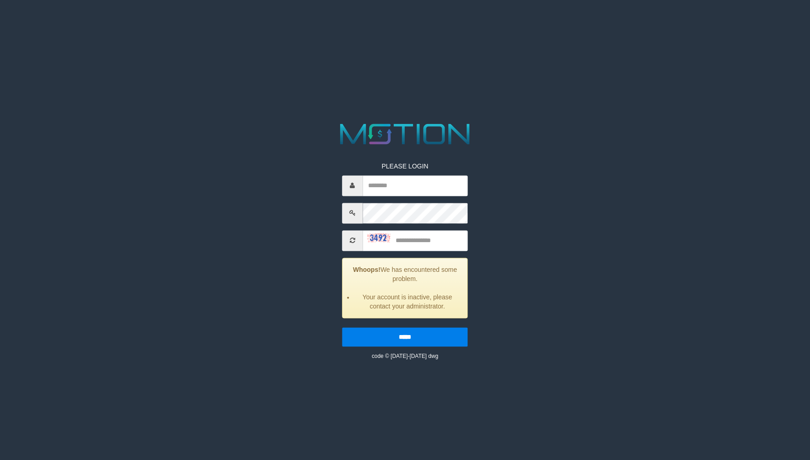 The width and height of the screenshot is (810, 460). I want to click on li: Your account is inactive, please contact your administrator., so click(407, 302).